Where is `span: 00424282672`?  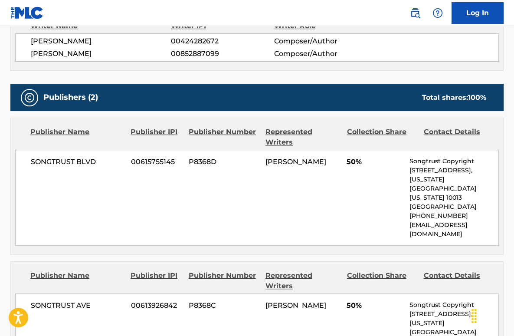 span: 00424282672 is located at coordinates (222, 41).